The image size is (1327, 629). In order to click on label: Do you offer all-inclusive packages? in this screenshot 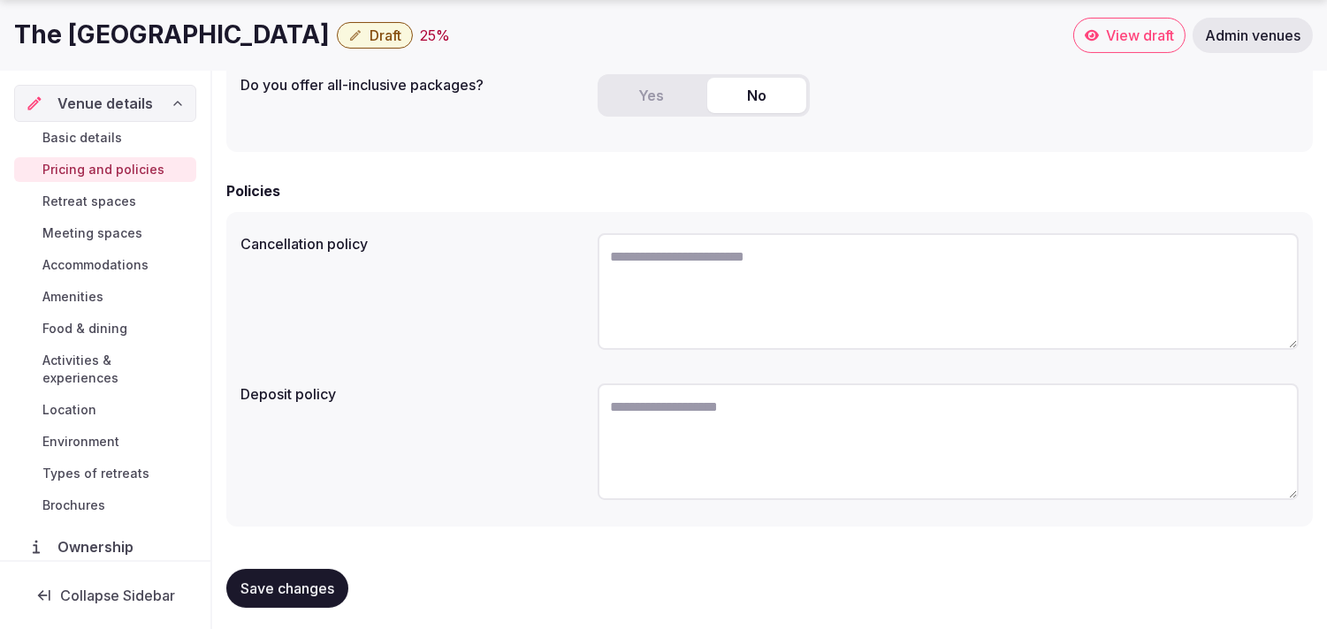, I will do `click(412, 85)`.